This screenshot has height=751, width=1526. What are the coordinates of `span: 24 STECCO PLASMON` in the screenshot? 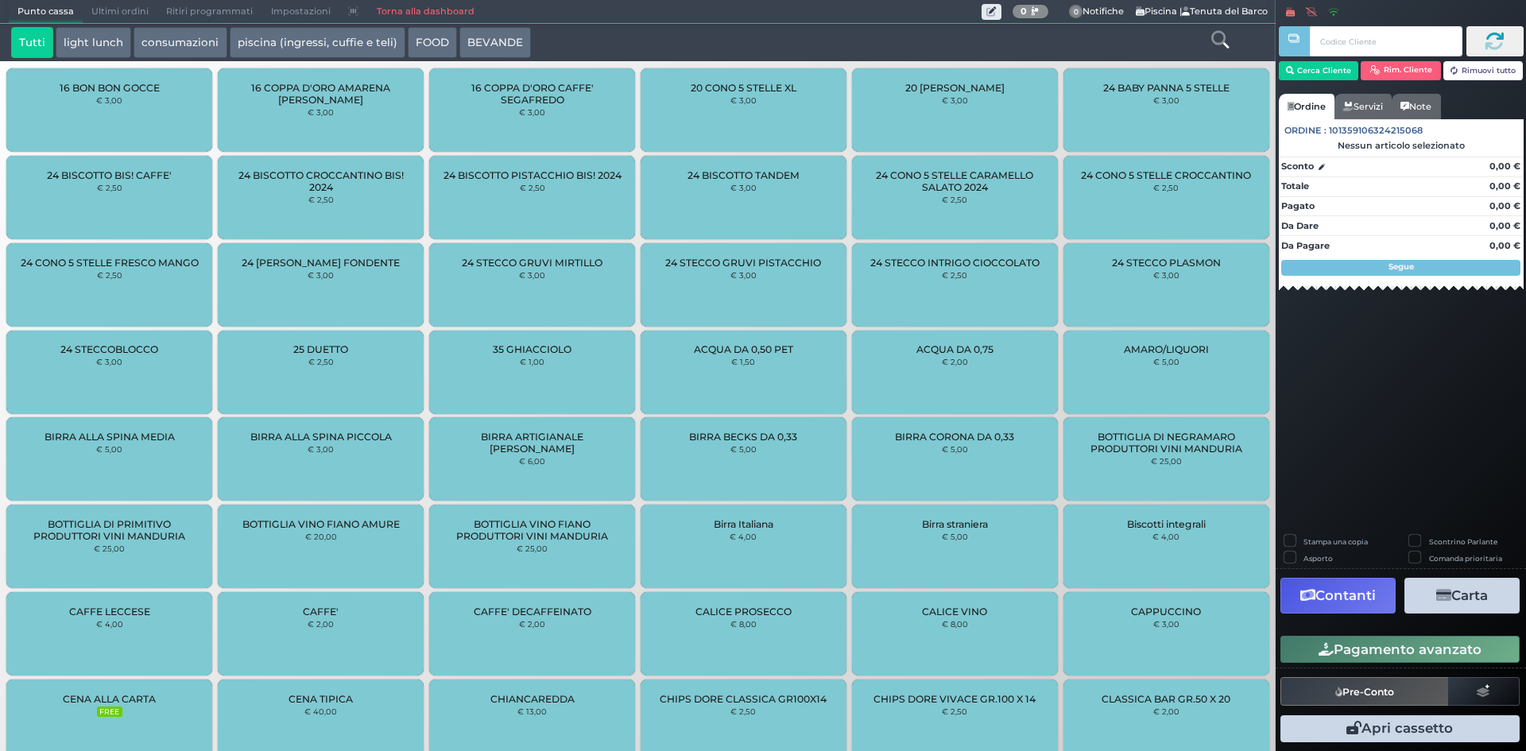 It's located at (1166, 262).